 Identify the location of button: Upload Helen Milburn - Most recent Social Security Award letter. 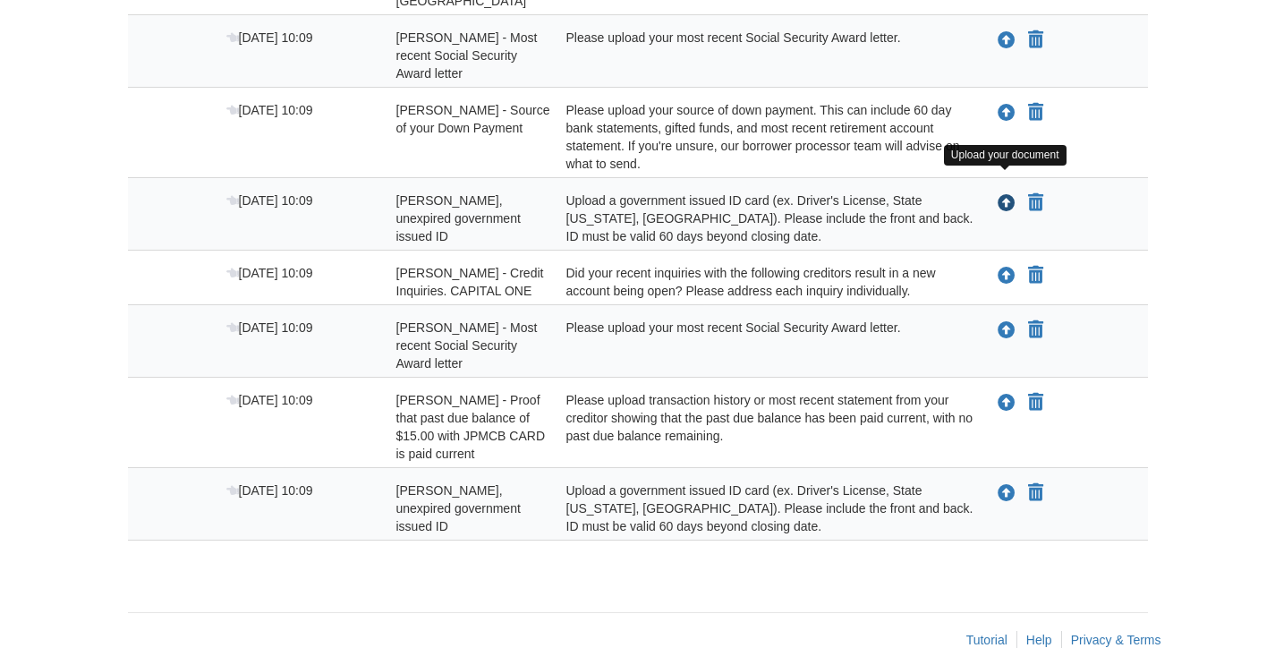
(1006, 40).